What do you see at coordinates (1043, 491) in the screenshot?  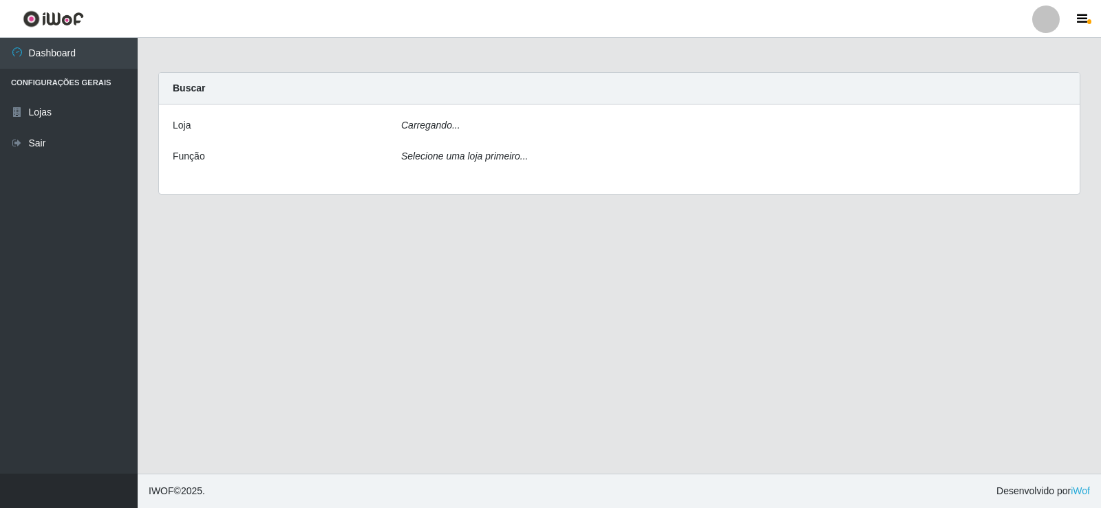 I see `span: Desenvolvido por` at bounding box center [1043, 491].